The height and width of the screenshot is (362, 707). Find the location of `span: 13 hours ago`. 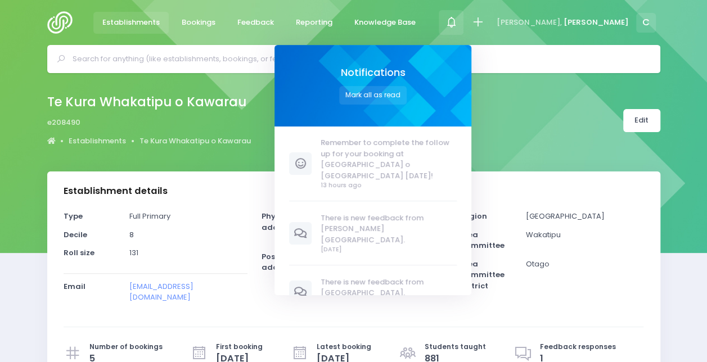

span: 13 hours ago is located at coordinates (389, 186).